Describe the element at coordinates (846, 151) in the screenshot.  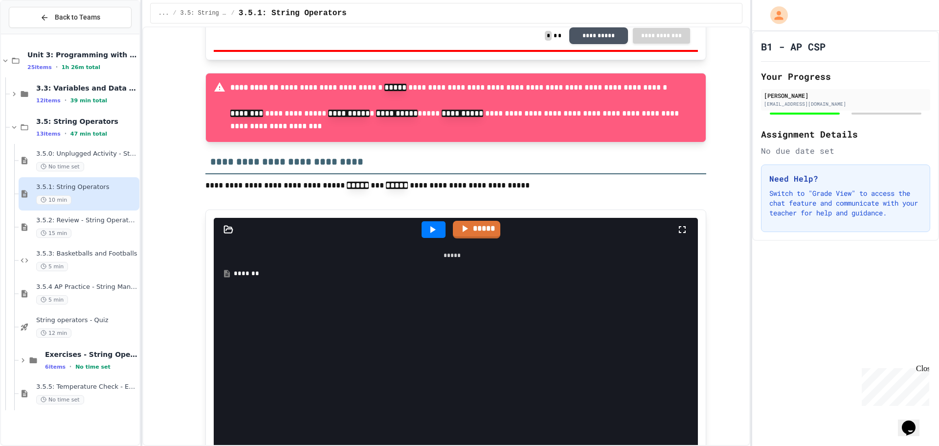
I see `div: No due date set` at that location.